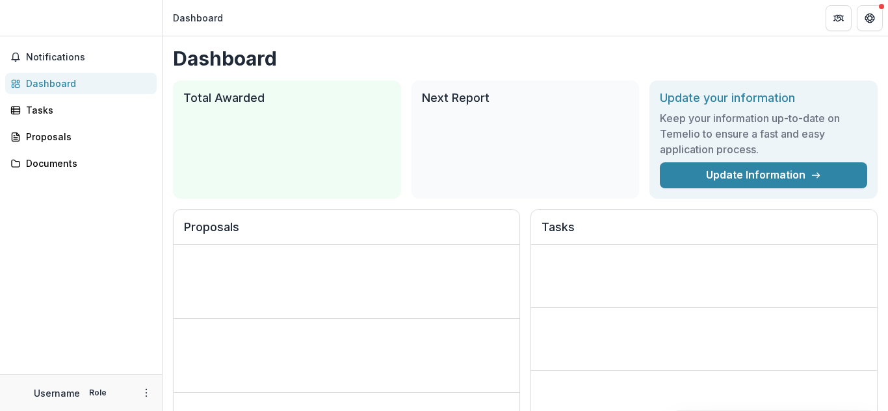  Describe the element at coordinates (81, 136) in the screenshot. I see `a: Proposals` at that location.